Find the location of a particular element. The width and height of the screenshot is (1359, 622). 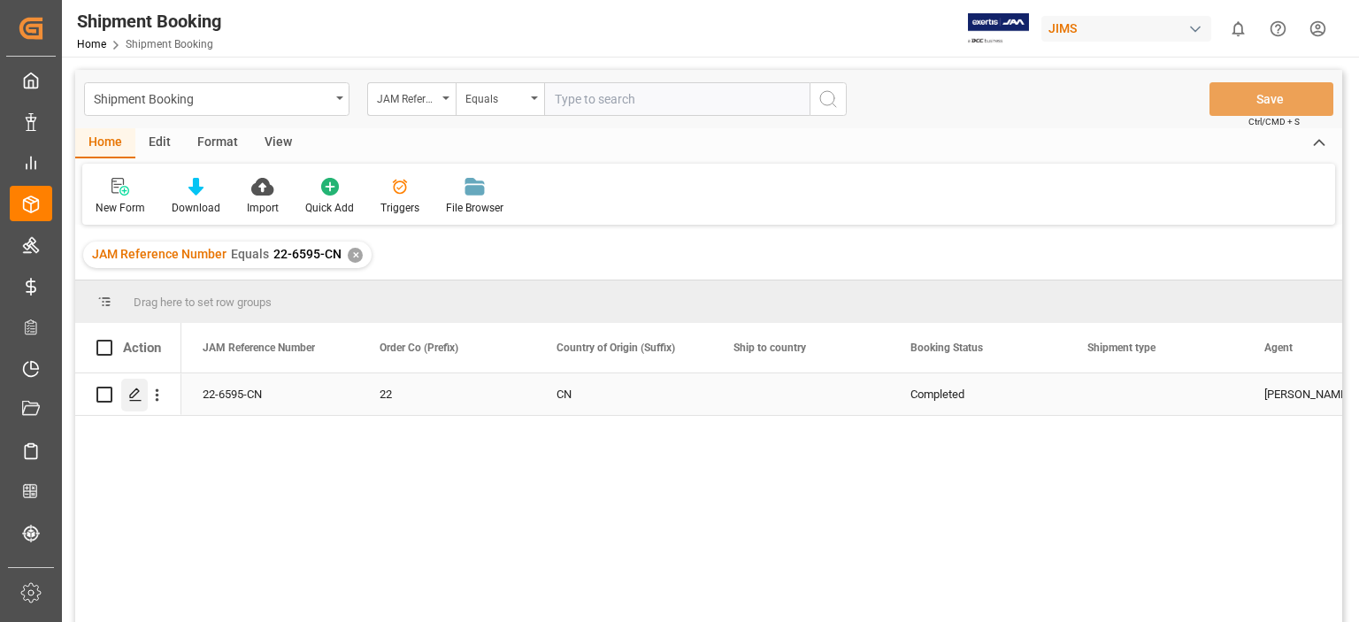

div: File Browser is located at coordinates (474, 208).